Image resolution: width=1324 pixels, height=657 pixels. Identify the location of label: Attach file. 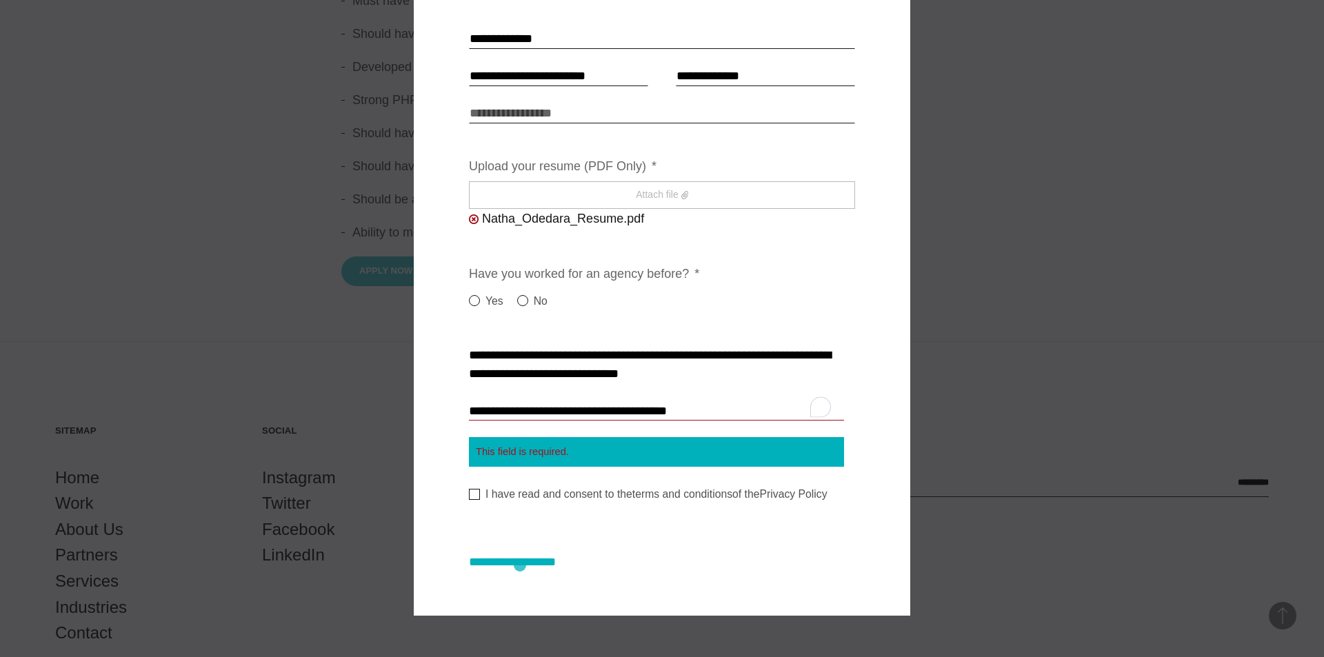
(662, 195).